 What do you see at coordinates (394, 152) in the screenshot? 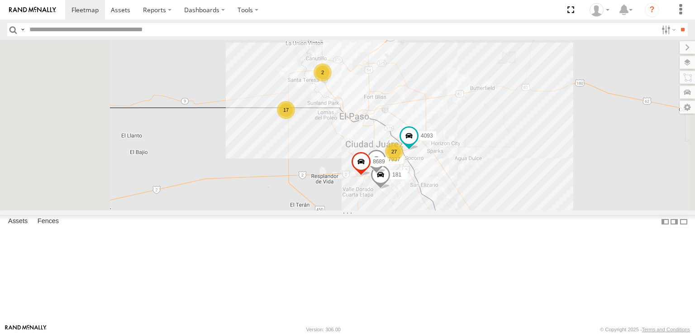
I see `div: 27` at bounding box center [394, 152].